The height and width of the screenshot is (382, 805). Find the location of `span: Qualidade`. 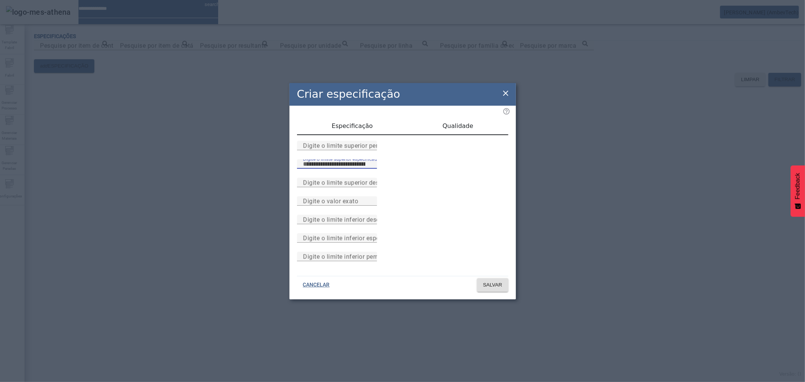

span: Qualidade is located at coordinates (458, 126).